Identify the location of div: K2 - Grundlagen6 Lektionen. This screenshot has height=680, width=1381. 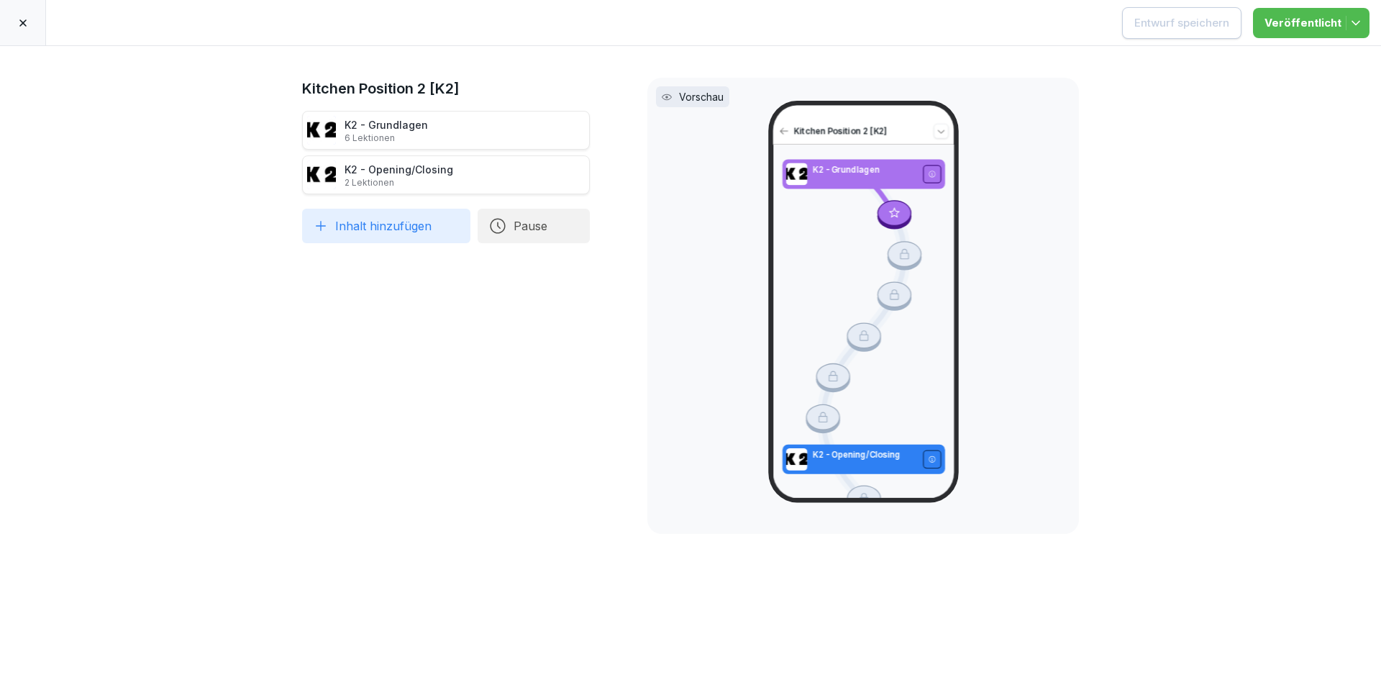
(446, 130).